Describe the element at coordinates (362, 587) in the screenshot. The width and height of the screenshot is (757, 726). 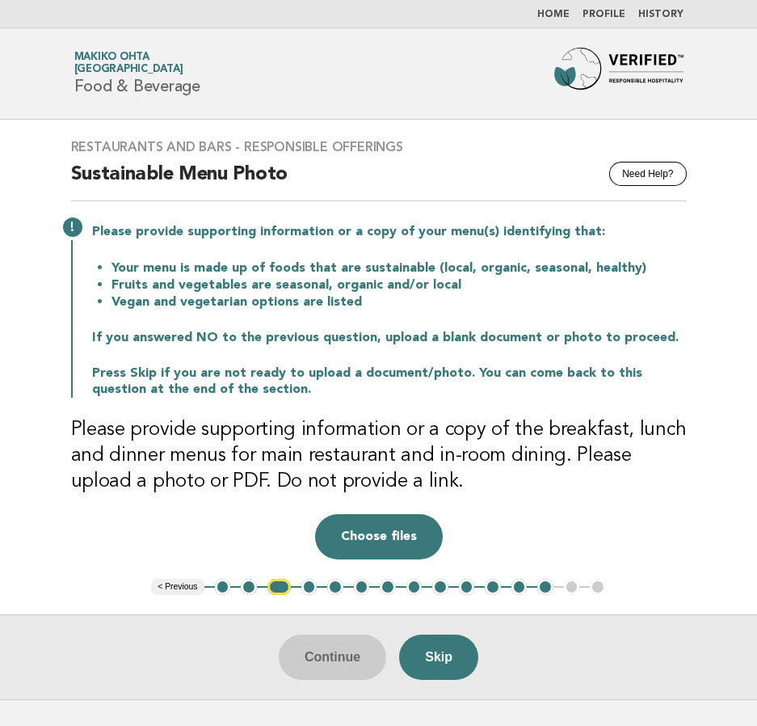
I see `button: 6` at that location.